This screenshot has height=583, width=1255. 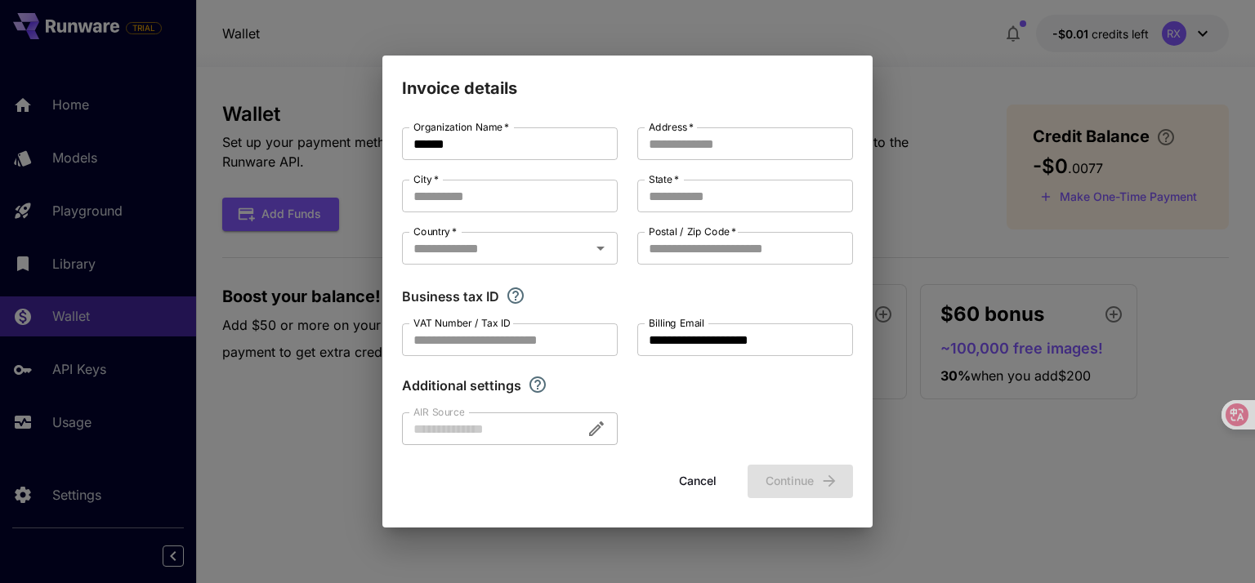 I want to click on label: VAT Number / Tax ID, so click(x=462, y=323).